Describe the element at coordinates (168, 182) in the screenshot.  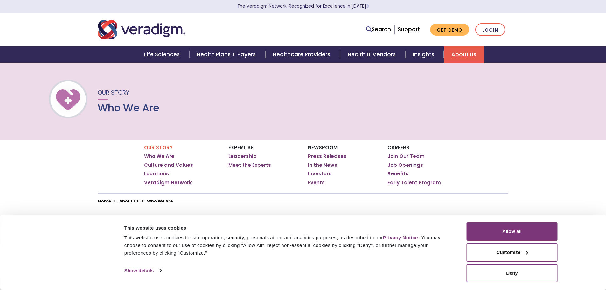
I see `a: Veradigm Network` at that location.